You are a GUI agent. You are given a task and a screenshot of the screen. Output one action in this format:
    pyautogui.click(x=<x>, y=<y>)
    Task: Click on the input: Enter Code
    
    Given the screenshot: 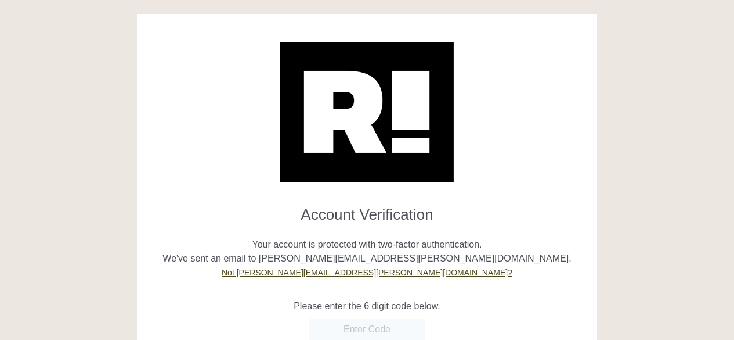 What is the action you would take?
    pyautogui.click(x=367, y=329)
    